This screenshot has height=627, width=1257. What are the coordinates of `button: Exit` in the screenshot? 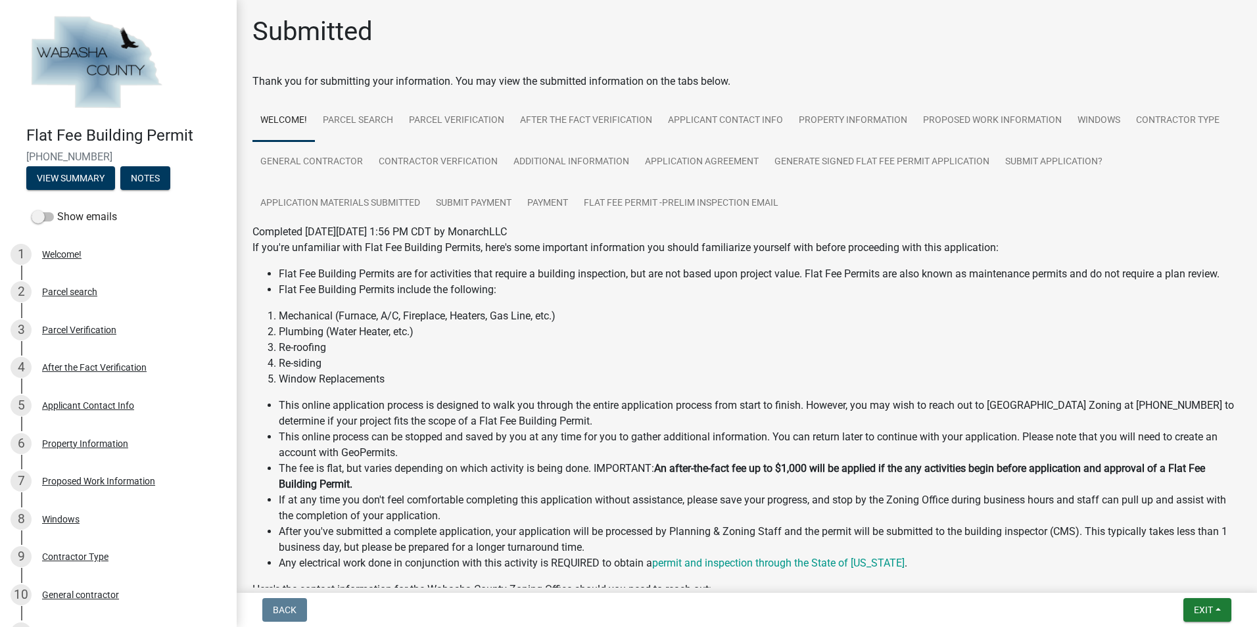 It's located at (1207, 610).